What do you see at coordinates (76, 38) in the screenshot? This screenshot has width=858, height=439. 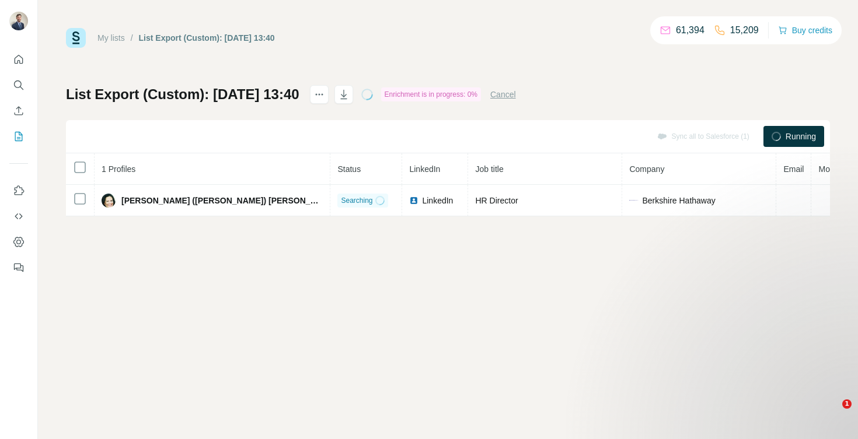 I see `img: Surfe Logo` at bounding box center [76, 38].